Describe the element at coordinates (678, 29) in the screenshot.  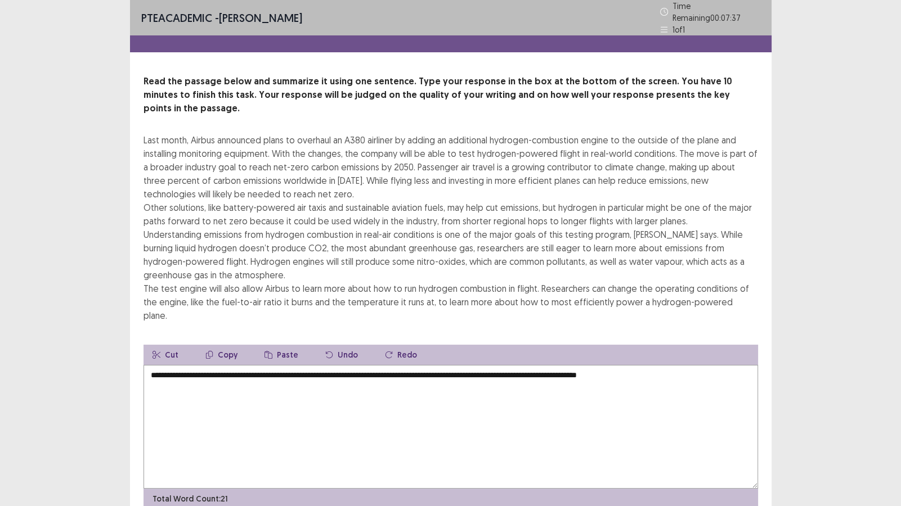
I see `p: 1 of 1` at that location.